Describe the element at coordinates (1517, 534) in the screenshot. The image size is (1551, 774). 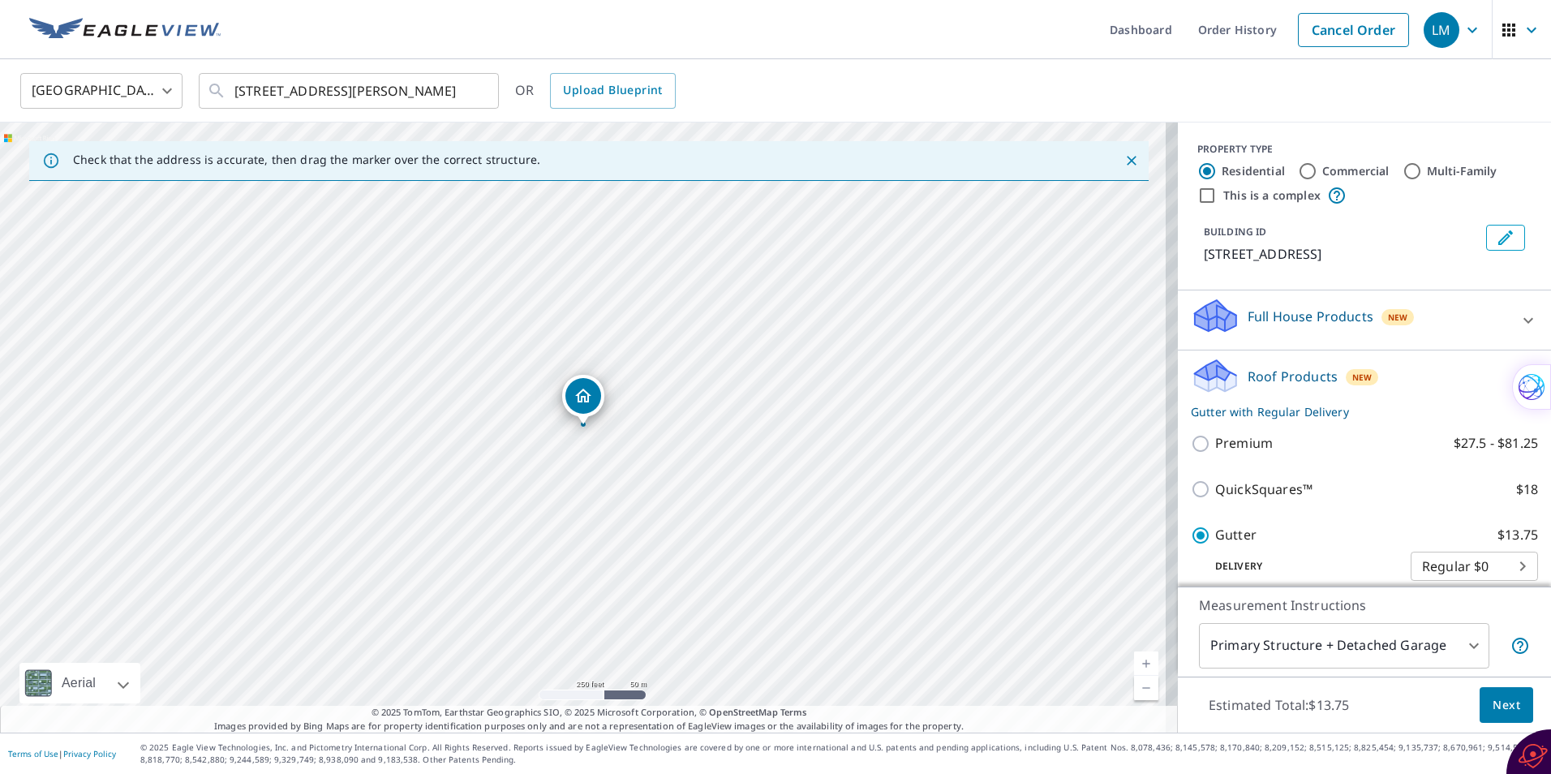
I see `p: $13.75` at that location.